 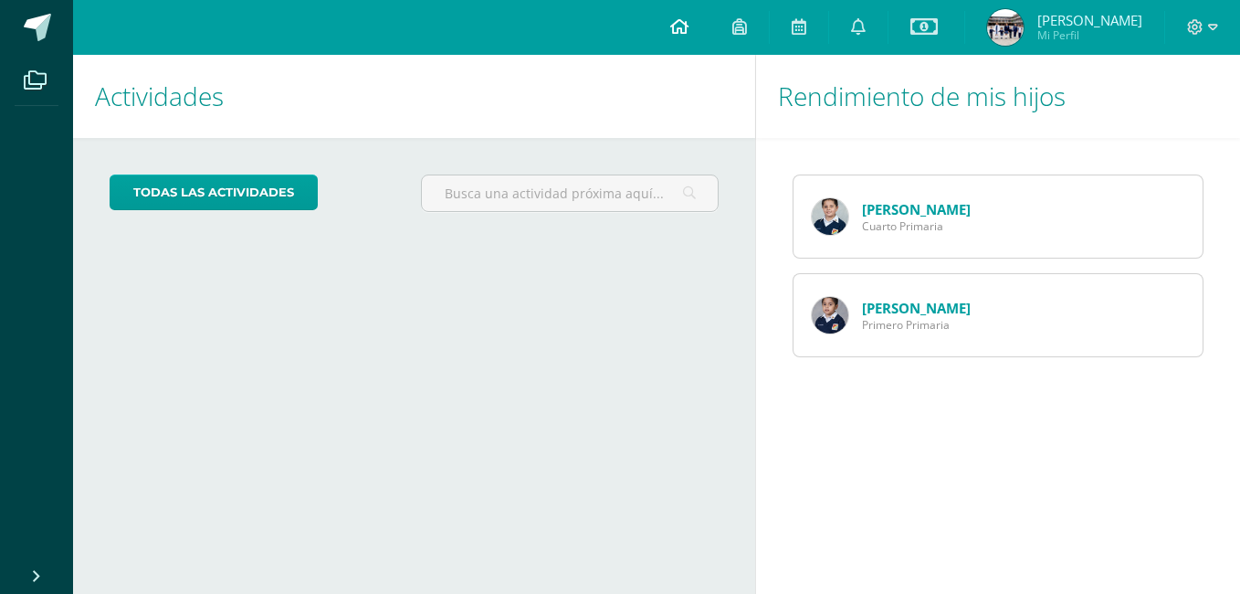 I want to click on a: todas las Actividades, so click(x=214, y=192).